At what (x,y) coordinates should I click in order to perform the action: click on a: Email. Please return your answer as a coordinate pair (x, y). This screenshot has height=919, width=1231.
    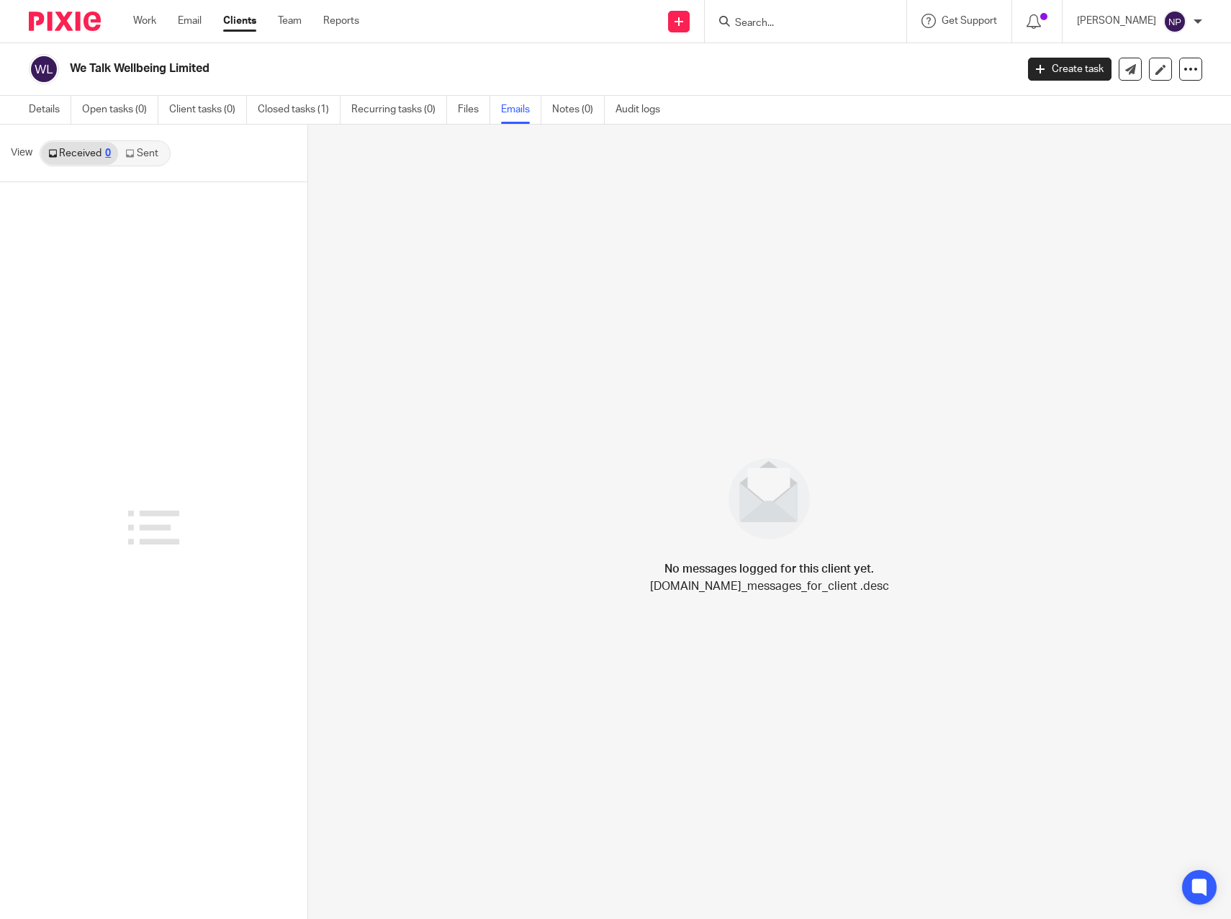
    Looking at the image, I should click on (189, 21).